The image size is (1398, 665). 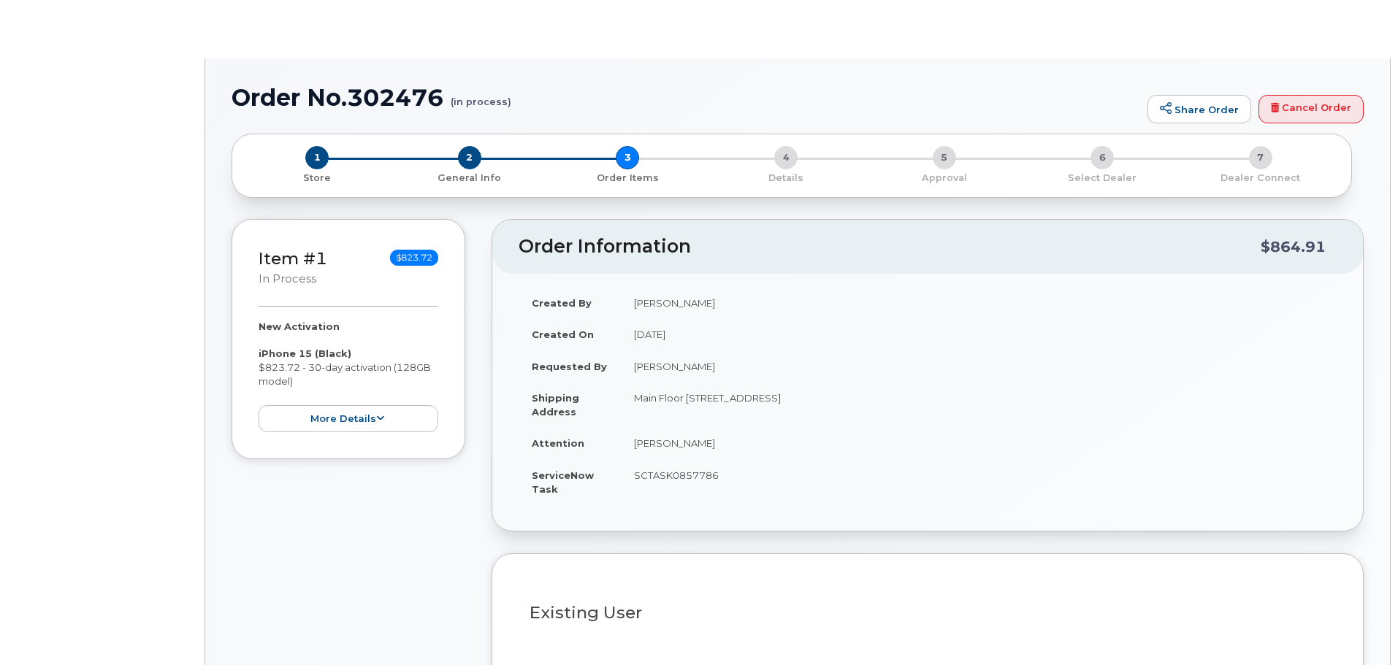 I want to click on a: Share Order, so click(x=1199, y=110).